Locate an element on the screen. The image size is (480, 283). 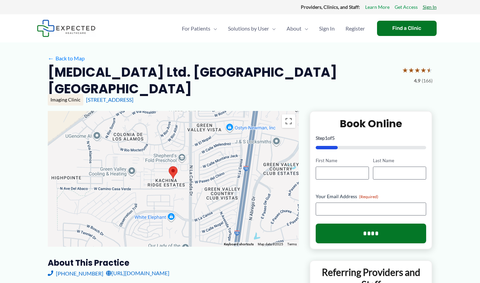
span: For Patients is located at coordinates (196, 28).